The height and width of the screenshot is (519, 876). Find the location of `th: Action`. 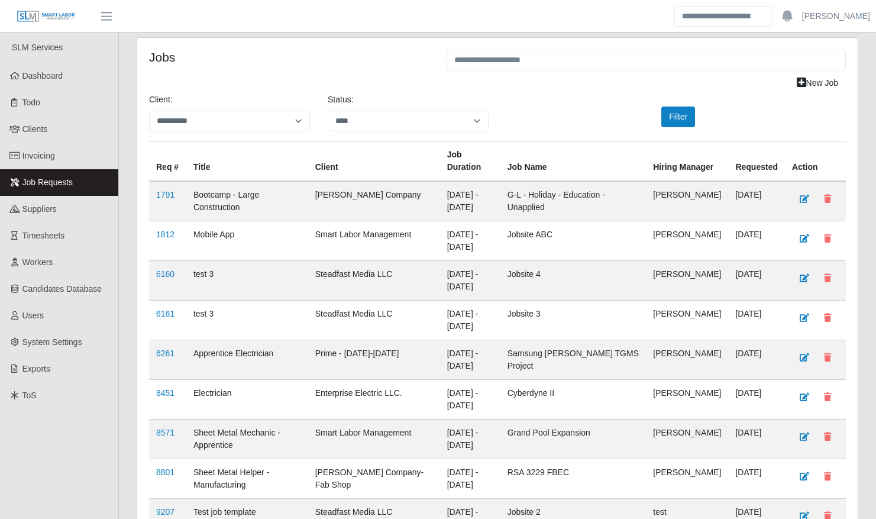

th: Action is located at coordinates (815, 161).